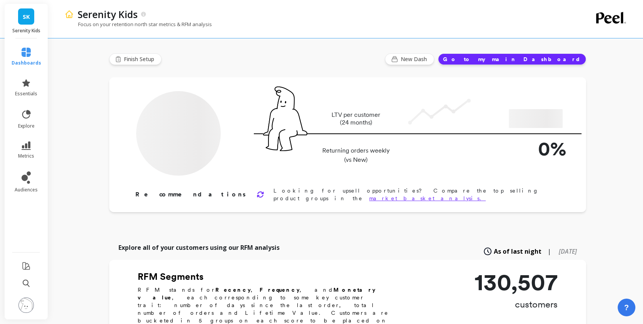 This screenshot has width=643, height=324. Describe the element at coordinates (280, 290) in the screenshot. I see `b: Frequency` at that location.